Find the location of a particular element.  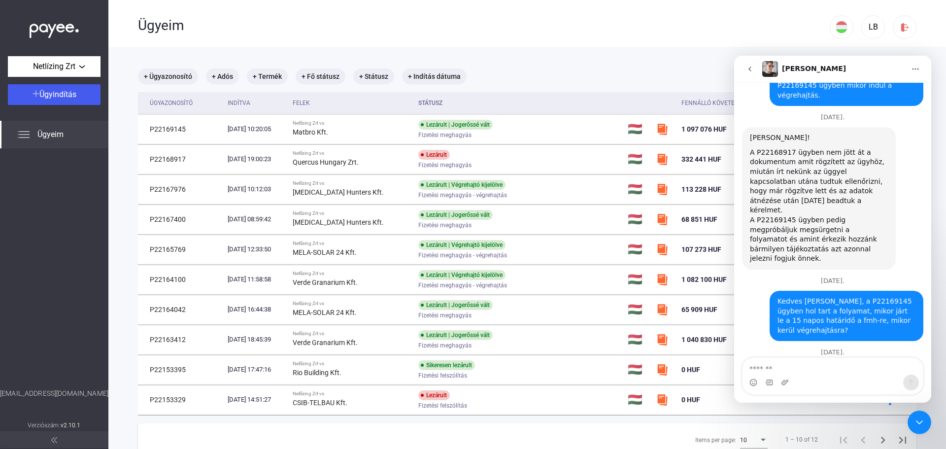

img: logout-red is located at coordinates (904, 27).